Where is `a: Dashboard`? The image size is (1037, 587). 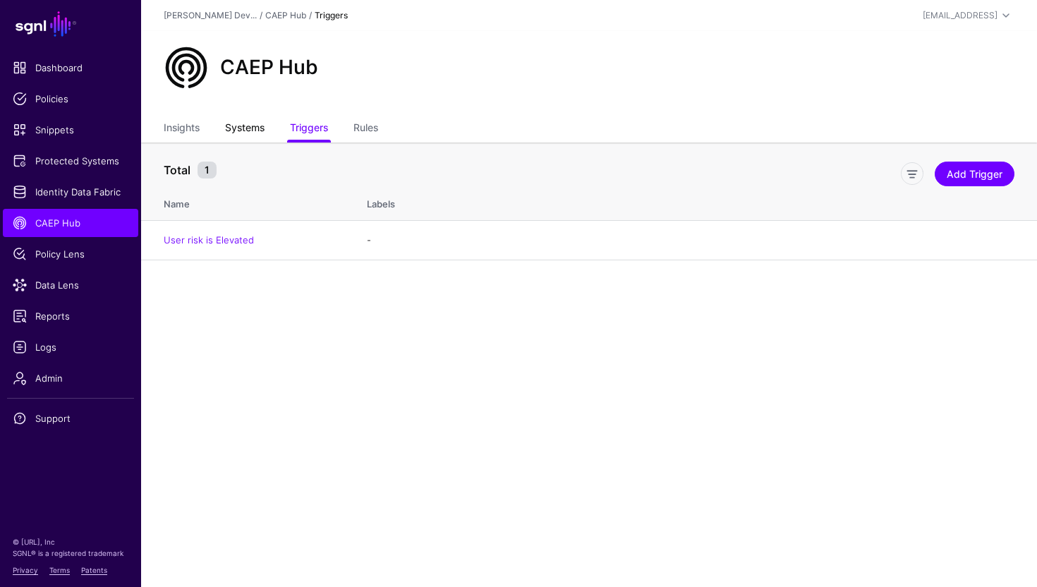
a: Dashboard is located at coordinates (71, 68).